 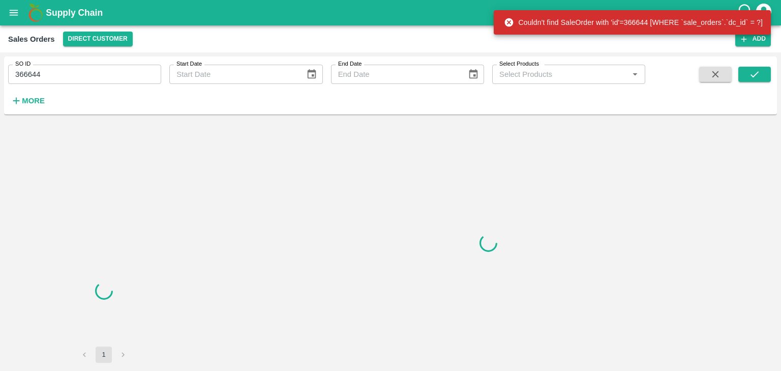 I want to click on label: Select Products, so click(x=519, y=64).